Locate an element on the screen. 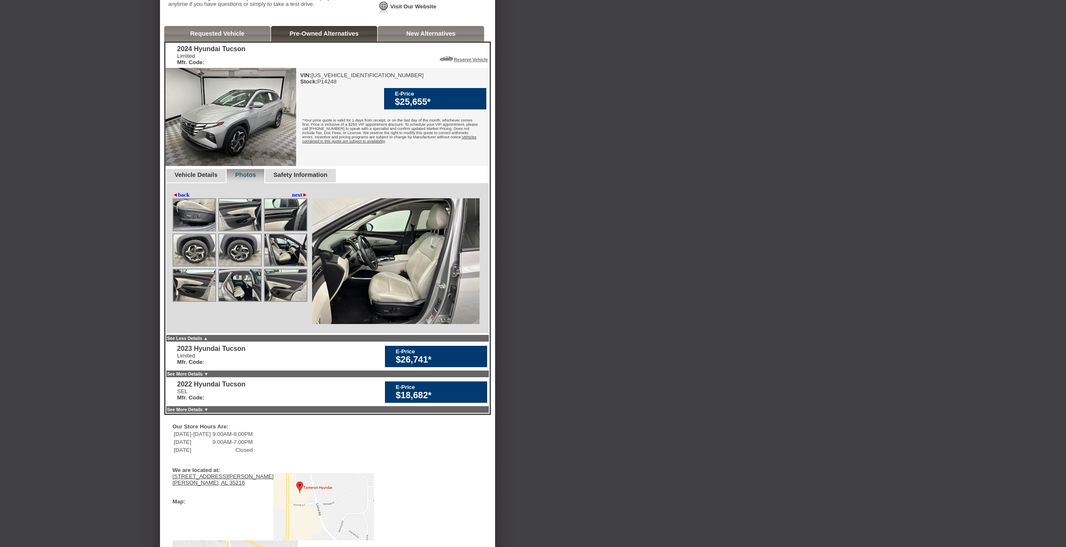 This screenshot has height=547, width=1066. a: New Alternatives is located at coordinates (431, 34).